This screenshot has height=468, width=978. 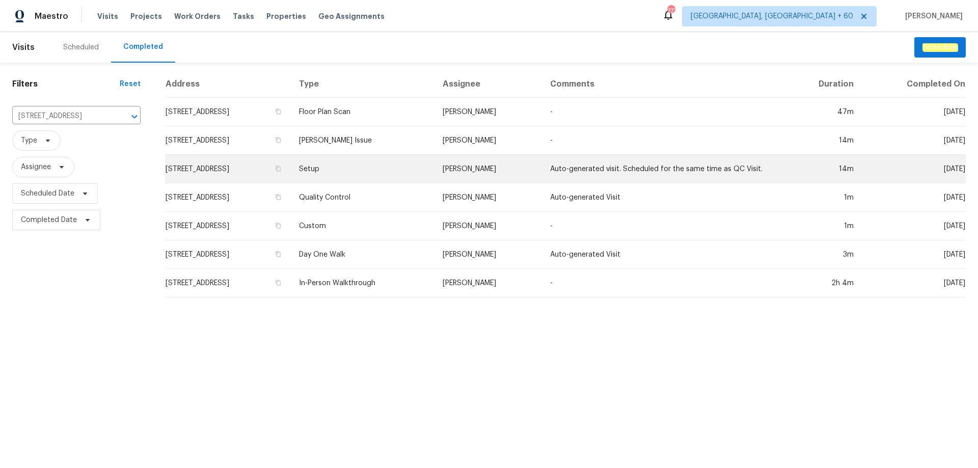 What do you see at coordinates (362, 112) in the screenshot?
I see `td: Floor Plan Scan` at bounding box center [362, 112].